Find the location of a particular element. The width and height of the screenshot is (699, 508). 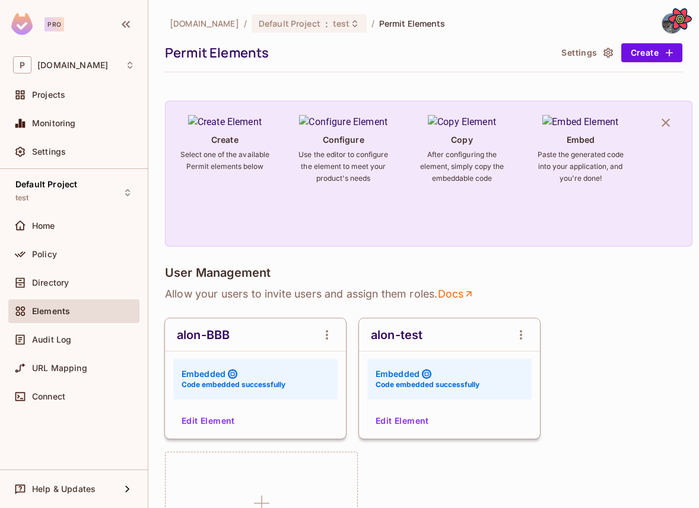

button: Settings is located at coordinates (586, 53).